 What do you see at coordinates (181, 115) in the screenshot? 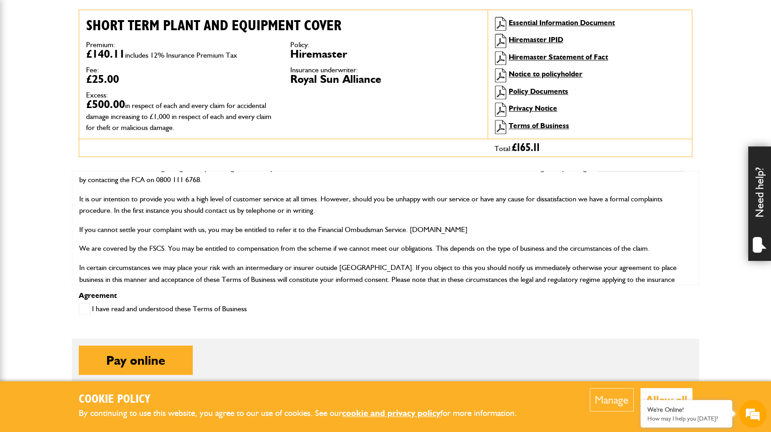
I see `dd: £500.00` at bounding box center [181, 115].